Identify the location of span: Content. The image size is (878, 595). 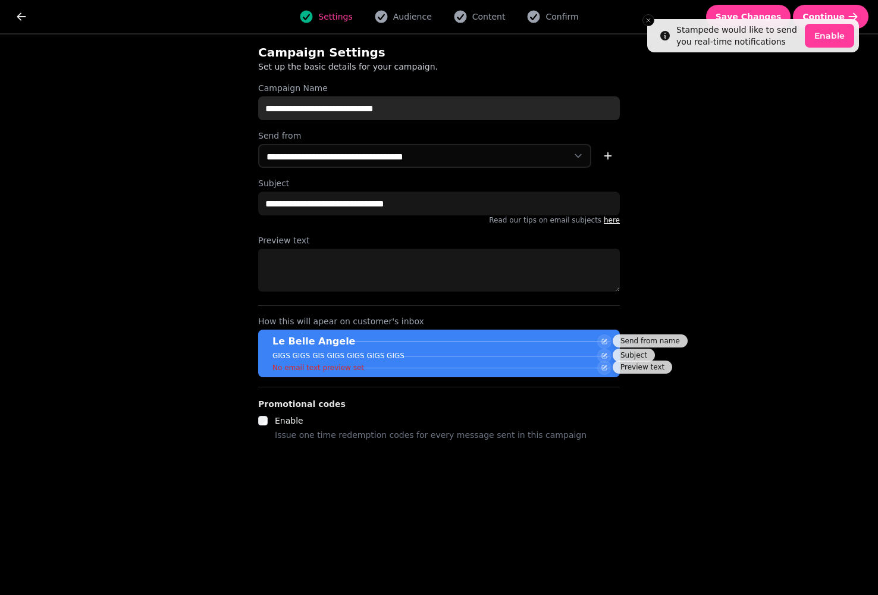
(489, 17).